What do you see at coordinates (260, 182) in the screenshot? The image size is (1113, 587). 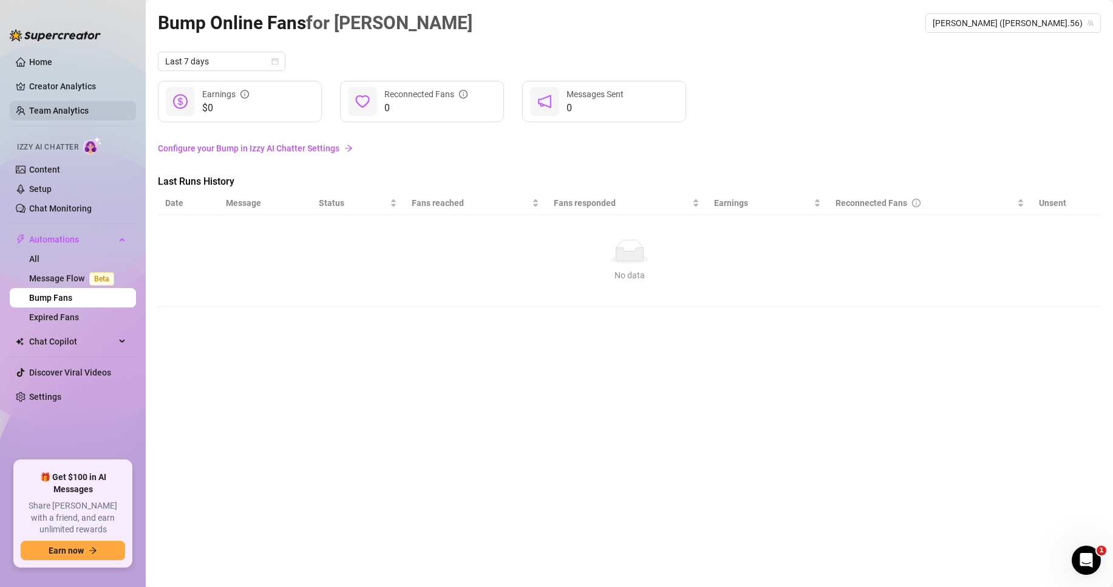 I see `span: Last Runs History` at bounding box center [260, 182].